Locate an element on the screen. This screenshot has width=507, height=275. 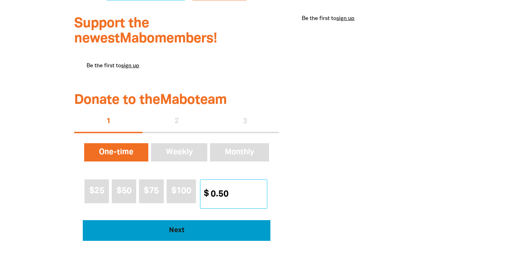
span: $25 is located at coordinates (97, 191).